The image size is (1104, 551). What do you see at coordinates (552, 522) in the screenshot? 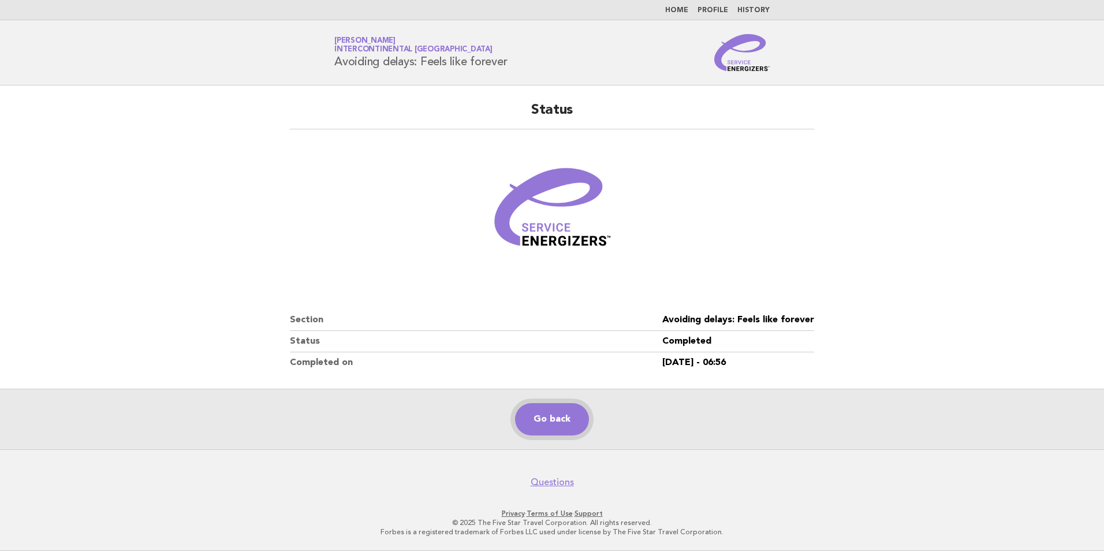
I see `p: © 2025 The Five Star Travel Corporation. All rights reserved.` at bounding box center [552, 522].